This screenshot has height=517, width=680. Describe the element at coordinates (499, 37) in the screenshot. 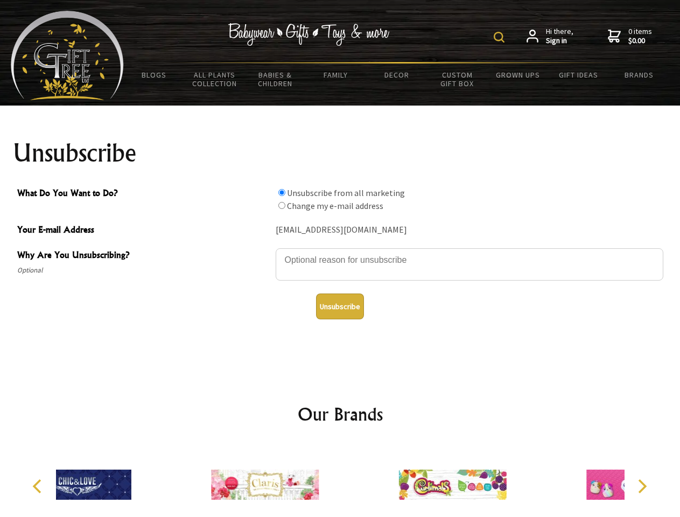

I see `img: product search` at that location.